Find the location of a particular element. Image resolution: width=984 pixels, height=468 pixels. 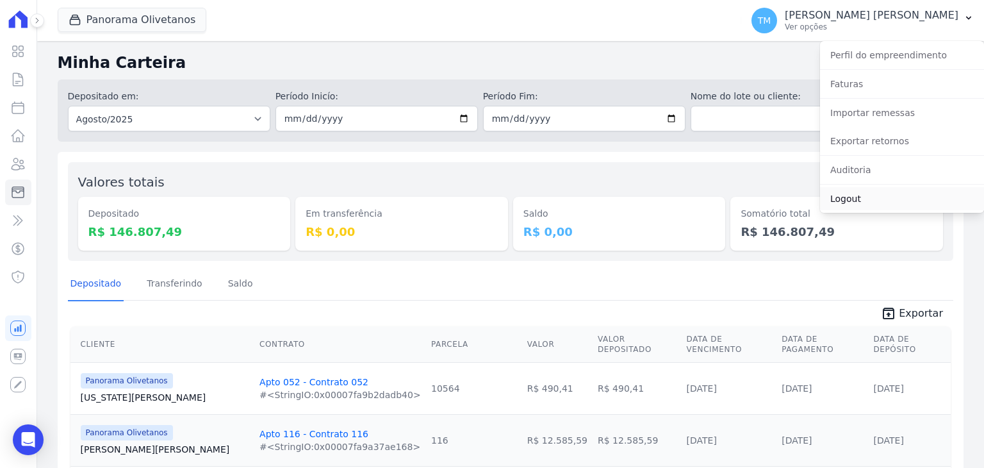

a: Auditoria is located at coordinates (902, 170).